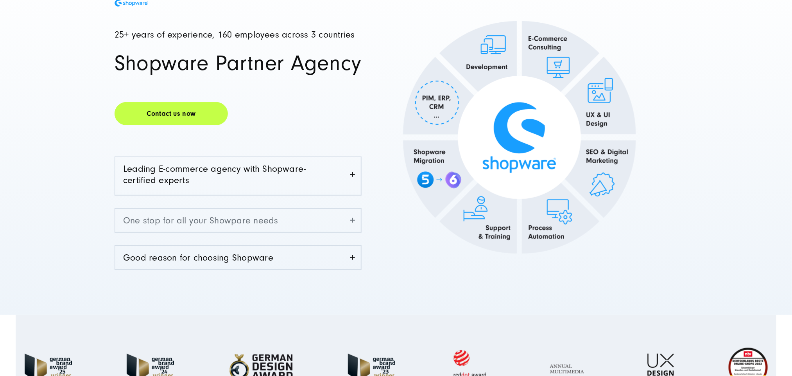 The image size is (792, 376). Describe the element at coordinates (238, 220) in the screenshot. I see `a: One stop for all your Showpare needs` at that location.